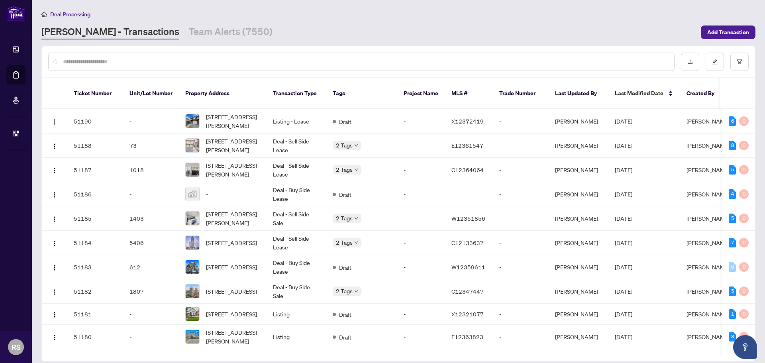  What do you see at coordinates (578, 94) in the screenshot?
I see `th: Last Updated By` at bounding box center [578, 94].